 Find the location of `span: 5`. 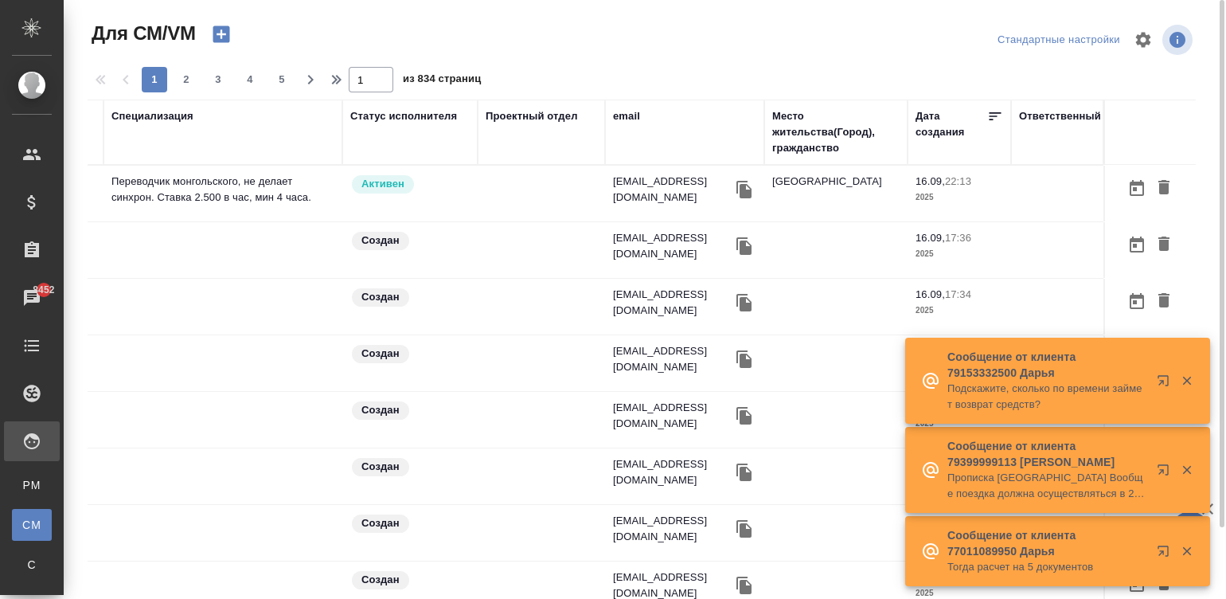

span: 5 is located at coordinates (282, 80).